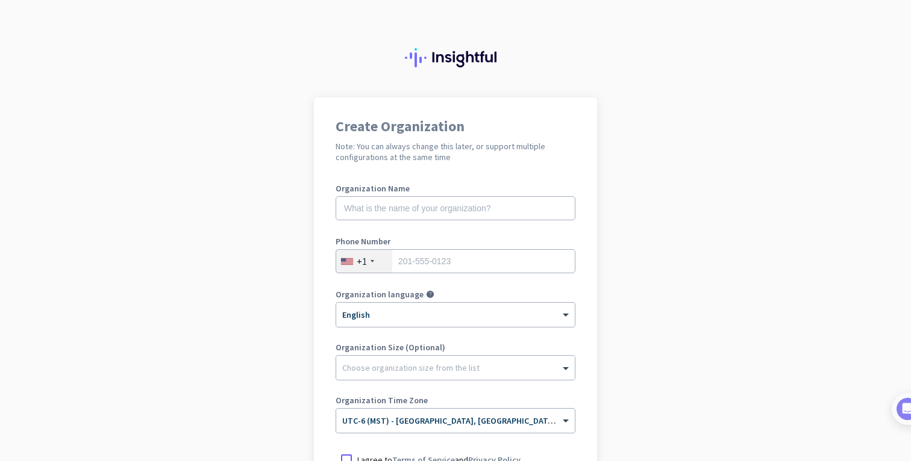 Image resolution: width=911 pixels, height=461 pixels. What do you see at coordinates (455, 242) in the screenshot?
I see `label: Phone Number` at bounding box center [455, 242].